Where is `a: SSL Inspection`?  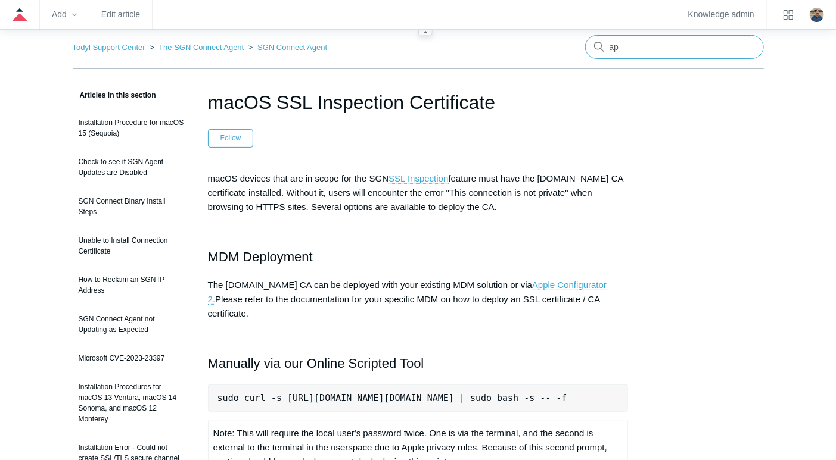 a: SSL Inspection is located at coordinates (418, 179).